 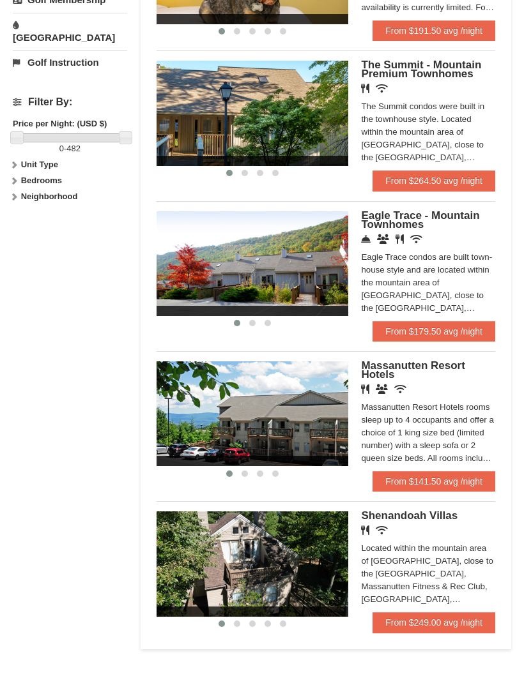 What do you see at coordinates (365, 239) in the screenshot?
I see `i: Concierge Desk` at bounding box center [365, 239].